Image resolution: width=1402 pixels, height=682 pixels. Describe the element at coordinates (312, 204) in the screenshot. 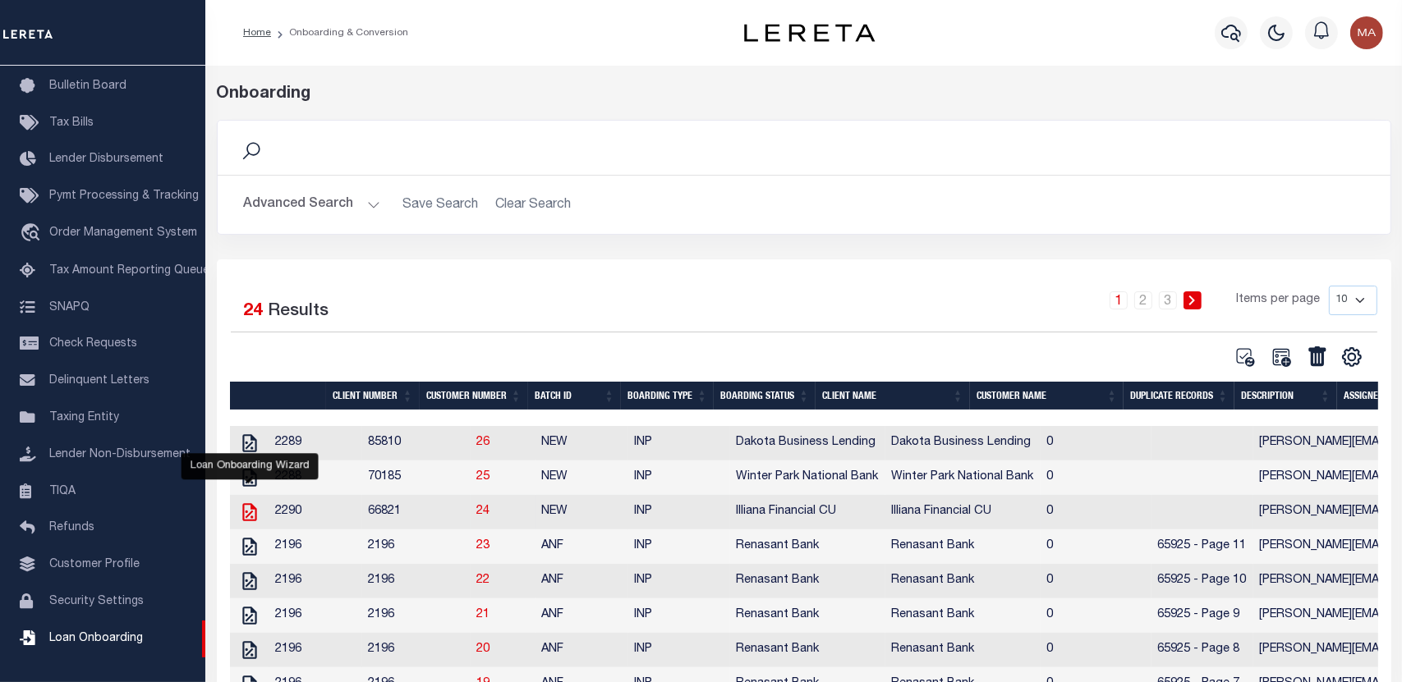

I see `button: Advanced Search` at that location.